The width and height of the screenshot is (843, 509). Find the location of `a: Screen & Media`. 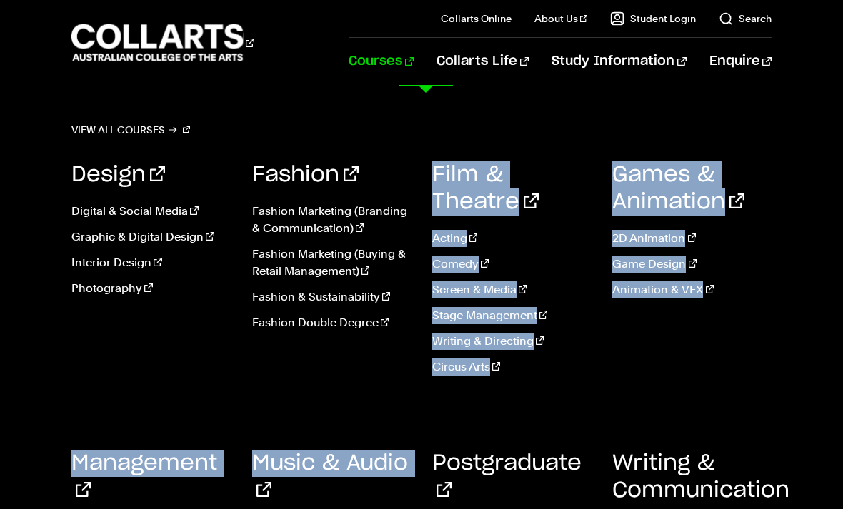

a: Screen & Media is located at coordinates (511, 290).